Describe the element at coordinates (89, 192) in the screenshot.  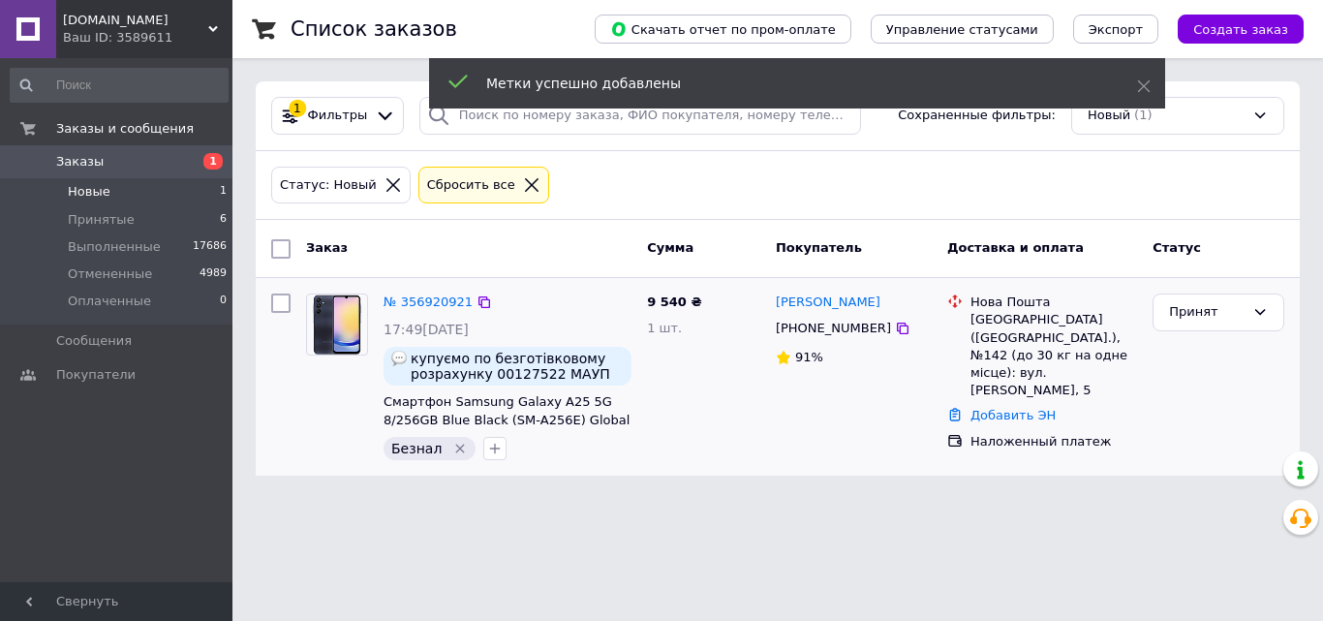
I see `span: Новые` at that location.